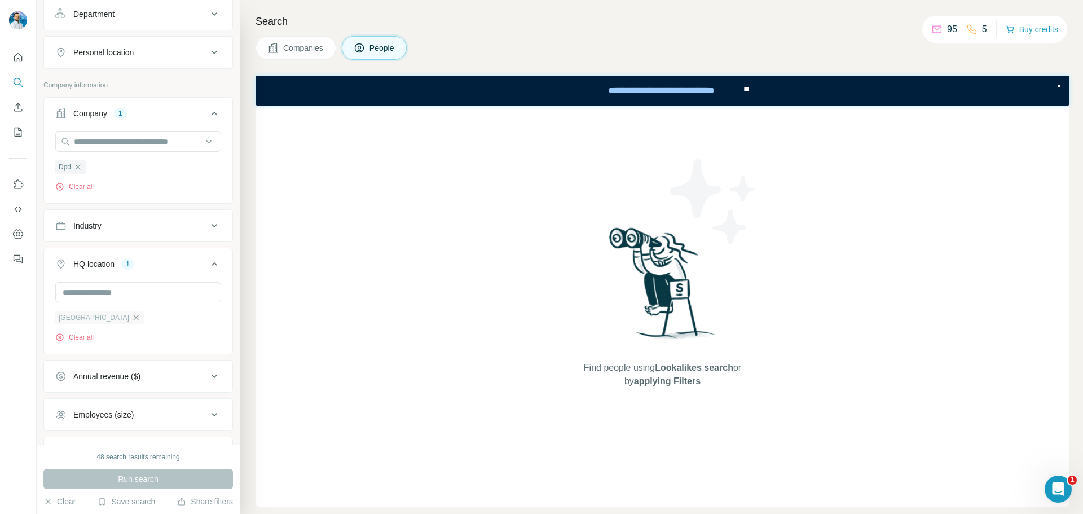  Describe the element at coordinates (18, 259) in the screenshot. I see `button: Feedback` at that location.